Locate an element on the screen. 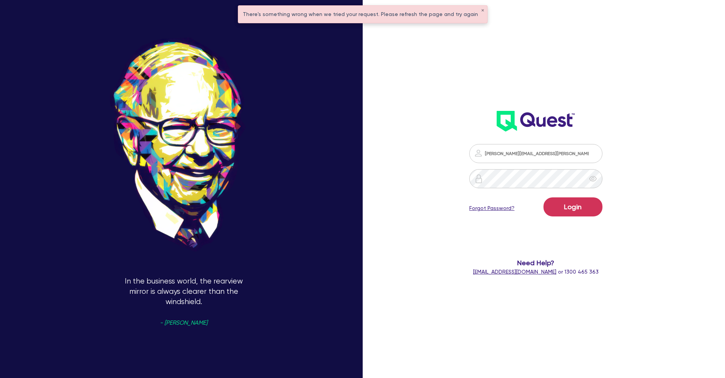  img: wH2k97JdezQIQAAAABJRU5ErkJggg== is located at coordinates (536, 121).